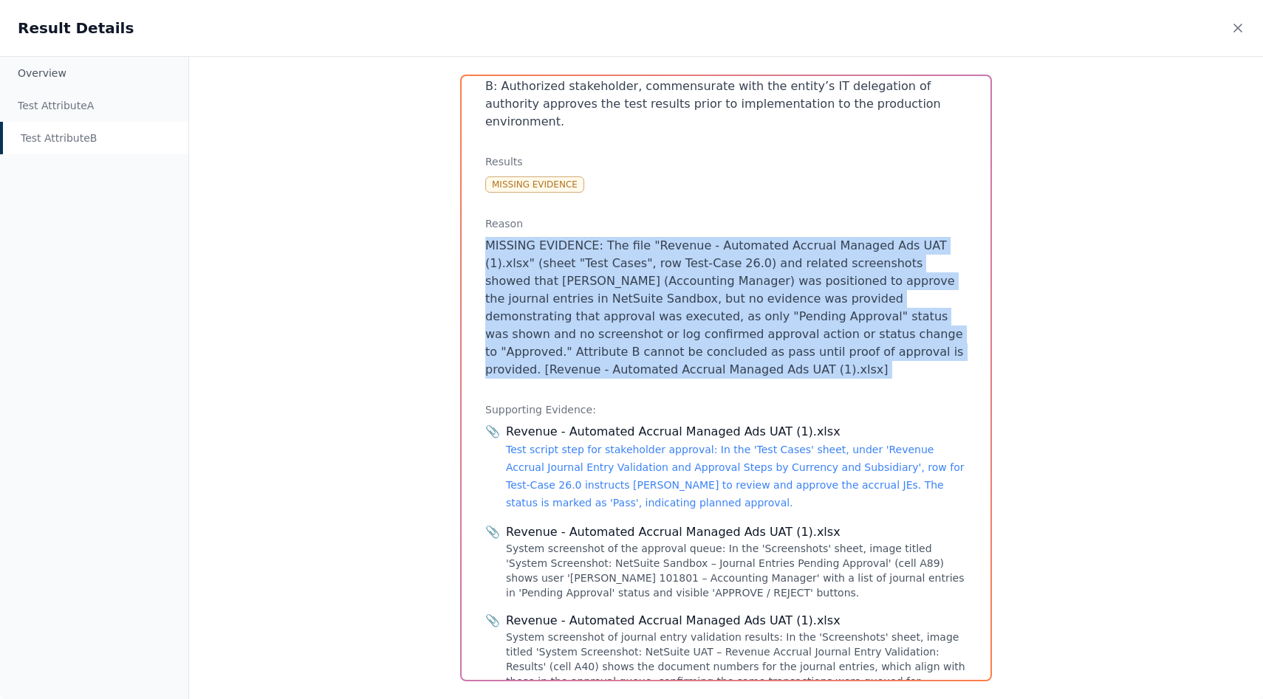 The height and width of the screenshot is (699, 1263). Describe the element at coordinates (726, 162) in the screenshot. I see `h3: Results` at that location.